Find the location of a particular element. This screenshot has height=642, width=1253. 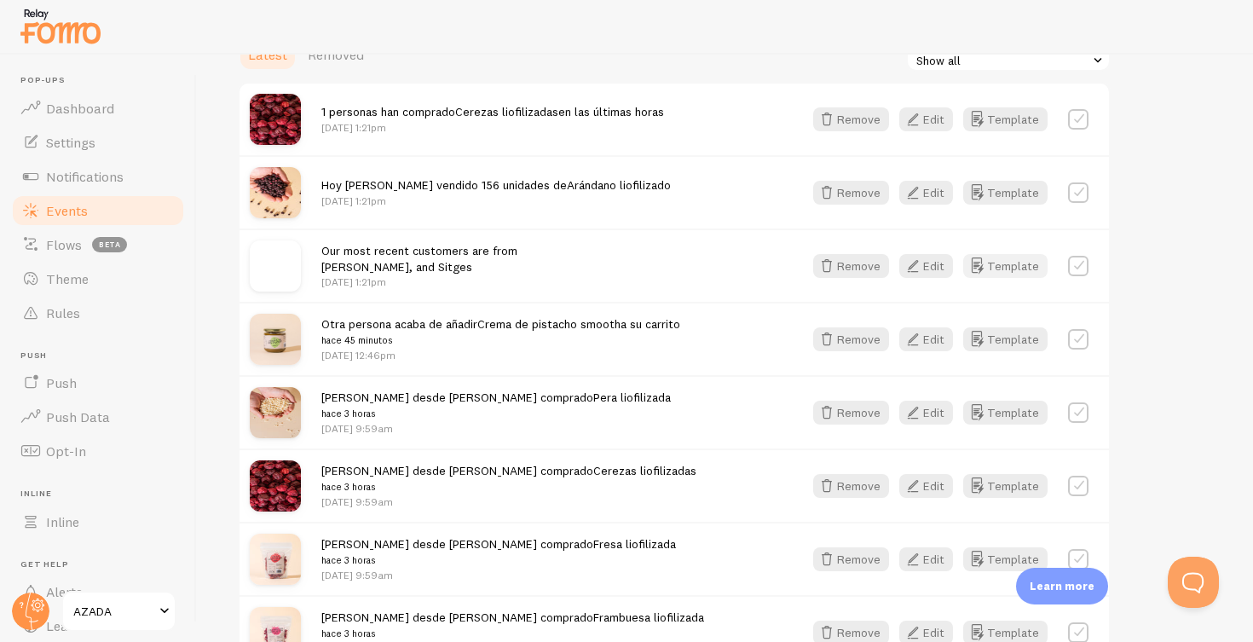

span: beta is located at coordinates (109, 245).